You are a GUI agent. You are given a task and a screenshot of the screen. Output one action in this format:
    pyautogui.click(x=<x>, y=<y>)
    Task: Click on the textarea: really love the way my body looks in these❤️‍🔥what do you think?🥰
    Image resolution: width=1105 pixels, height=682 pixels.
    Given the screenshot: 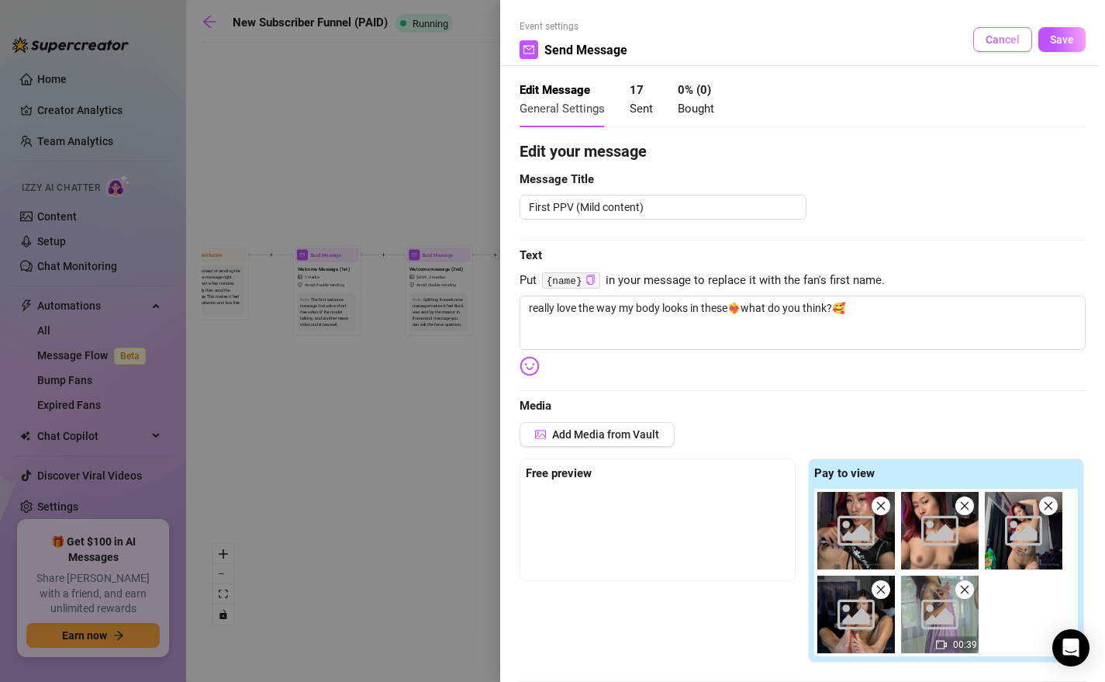 What is the action you would take?
    pyautogui.click(x=803, y=323)
    